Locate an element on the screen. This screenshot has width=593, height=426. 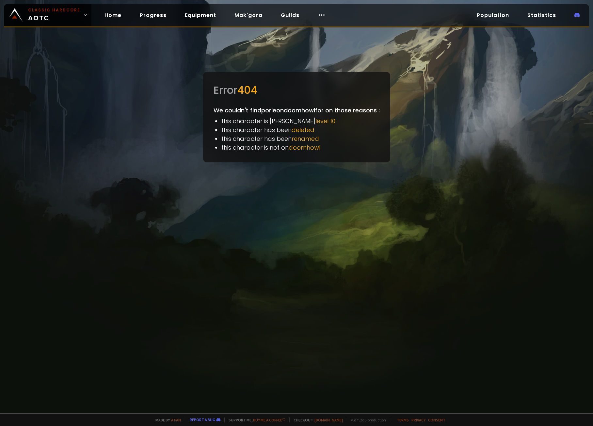
span: Support me, is located at coordinates (255, 419).